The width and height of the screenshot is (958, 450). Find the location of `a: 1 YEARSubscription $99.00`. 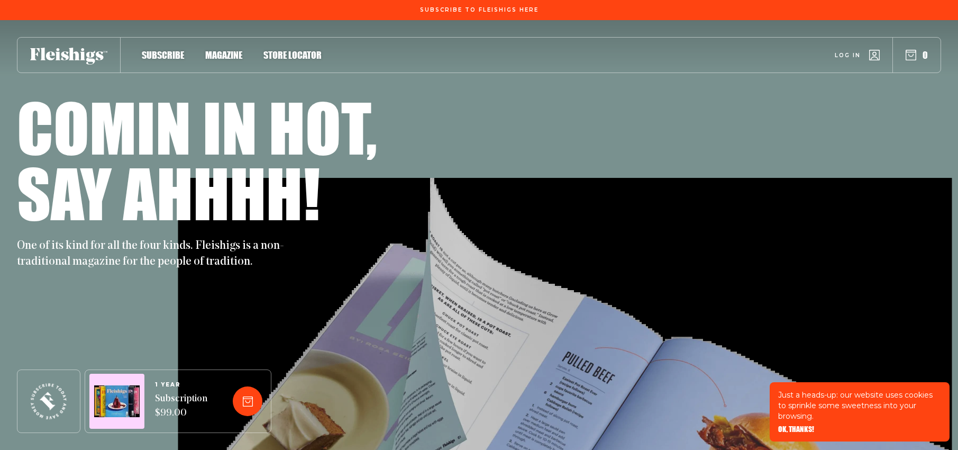

a: 1 YEARSubscription $99.00 is located at coordinates (181, 401).